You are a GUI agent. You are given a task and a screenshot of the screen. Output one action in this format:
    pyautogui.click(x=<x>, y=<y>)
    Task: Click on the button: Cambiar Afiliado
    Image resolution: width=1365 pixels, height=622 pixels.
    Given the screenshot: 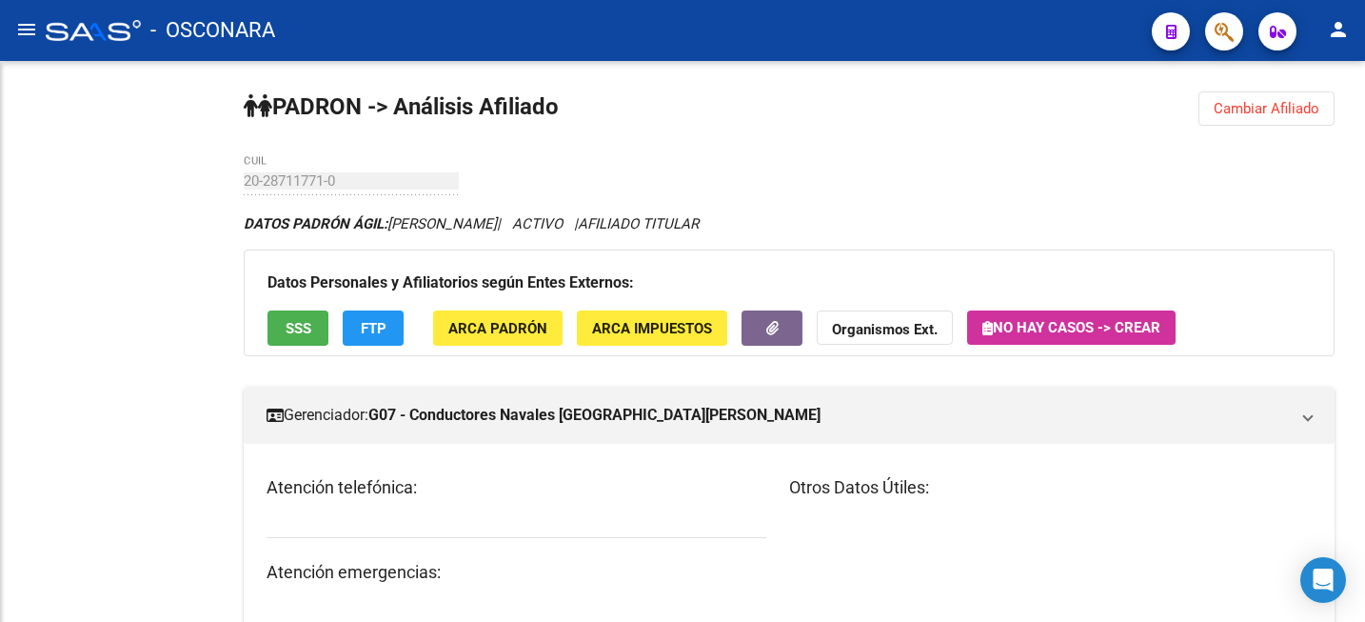 What is the action you would take?
    pyautogui.click(x=1266, y=109)
    